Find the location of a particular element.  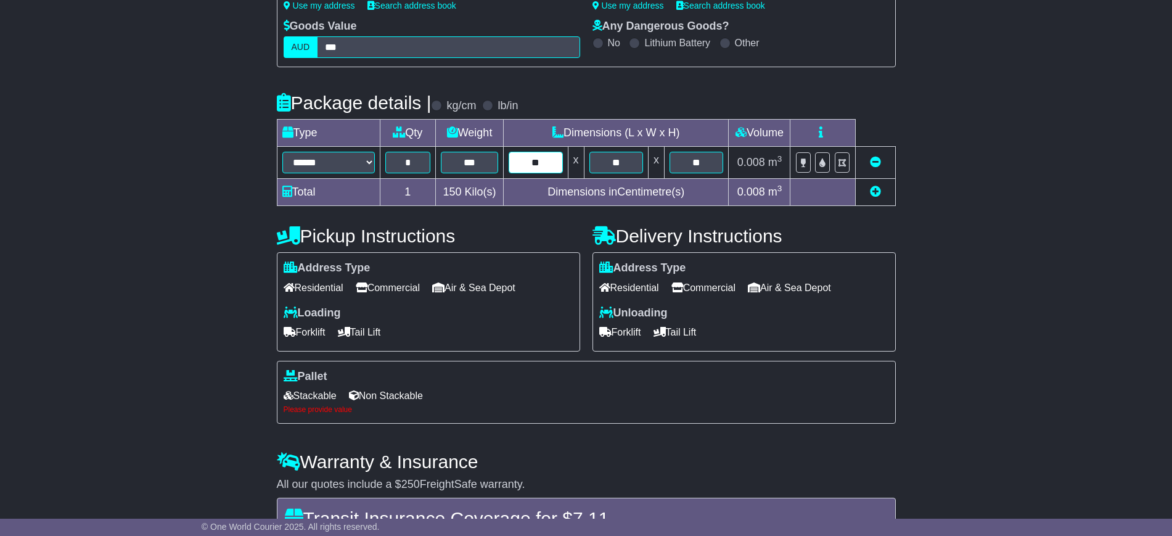

label: Loading is located at coordinates (312, 313).